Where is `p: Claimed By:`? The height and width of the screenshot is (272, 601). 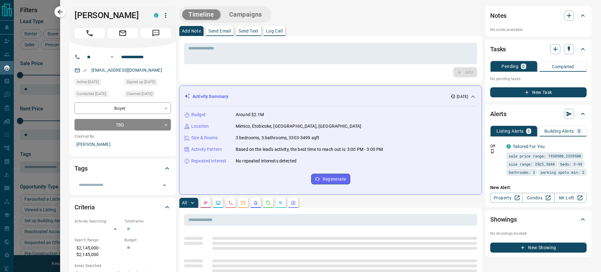
p: Claimed By: is located at coordinates (123, 136).